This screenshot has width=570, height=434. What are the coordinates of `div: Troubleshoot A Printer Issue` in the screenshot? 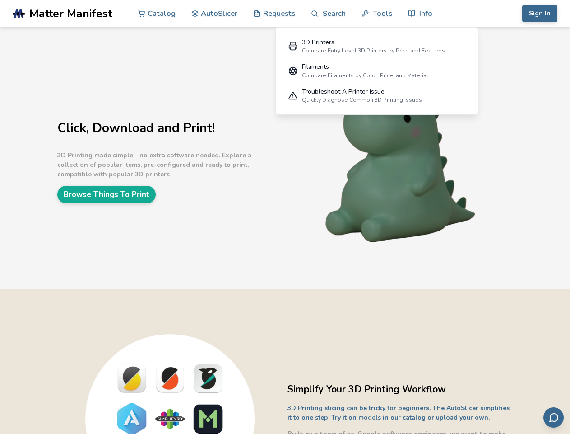 It's located at (362, 92).